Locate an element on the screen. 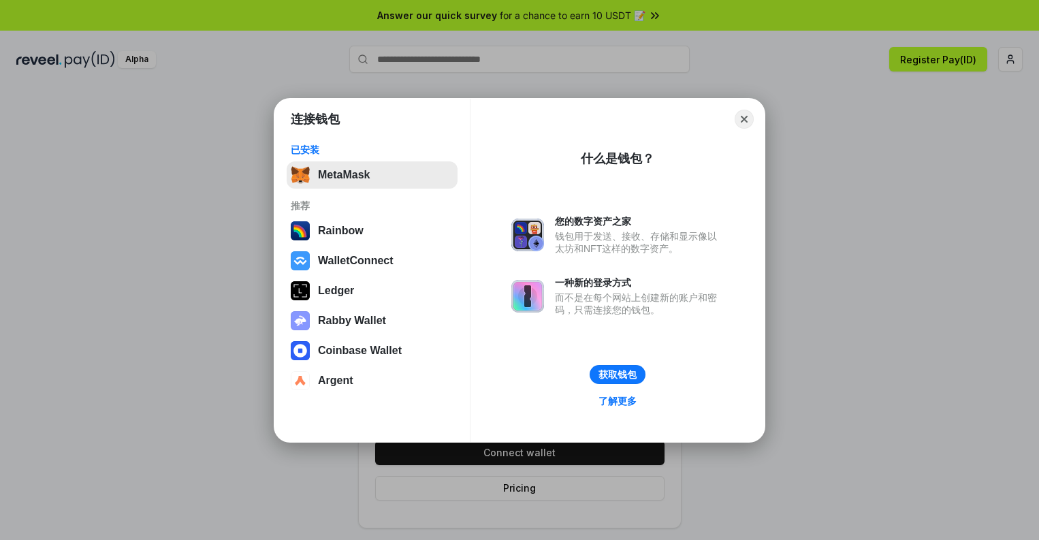 The width and height of the screenshot is (1039, 540). button: MetaMask is located at coordinates (372, 175).